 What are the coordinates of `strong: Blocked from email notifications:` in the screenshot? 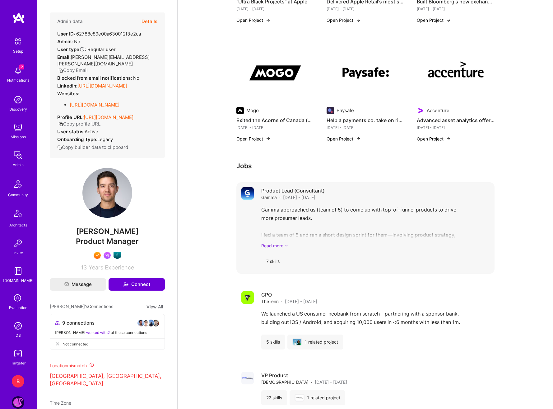 It's located at (95, 78).